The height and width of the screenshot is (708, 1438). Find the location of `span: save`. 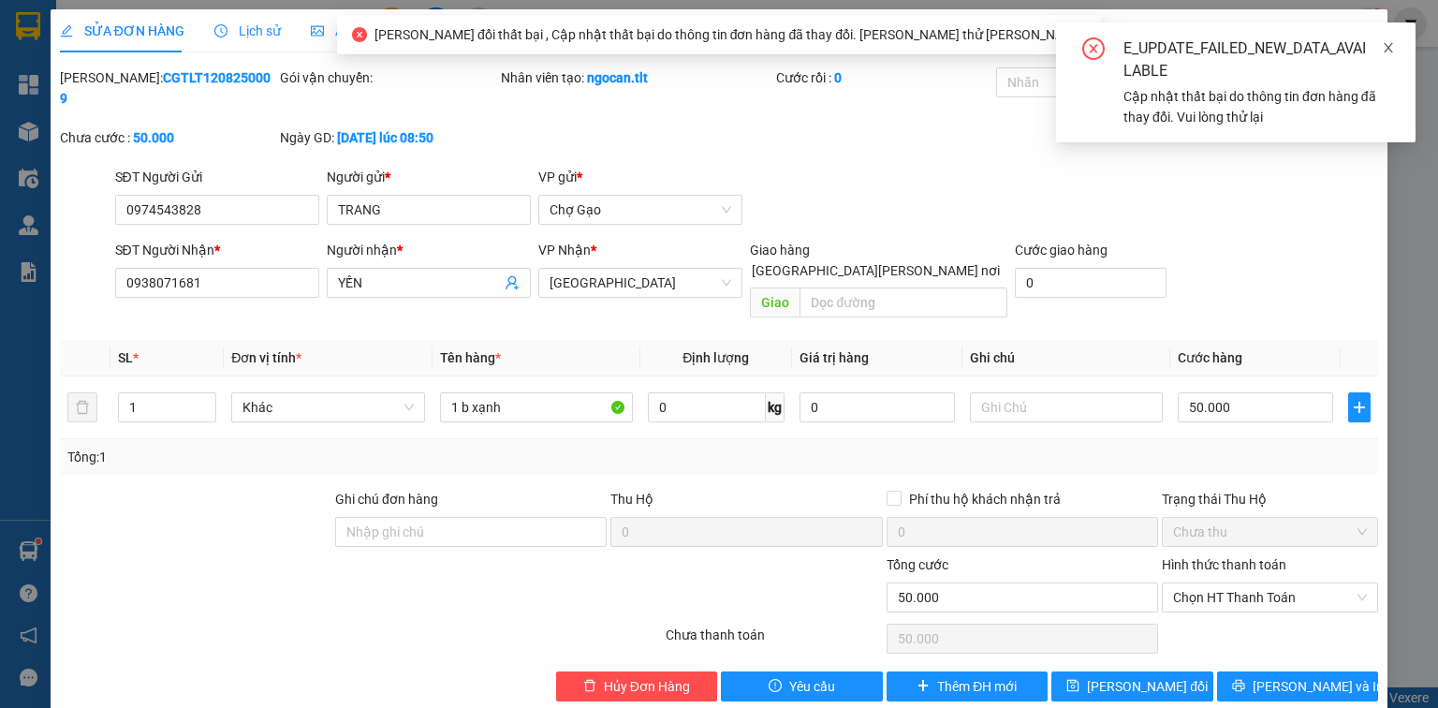

span: save is located at coordinates (1073, 686).